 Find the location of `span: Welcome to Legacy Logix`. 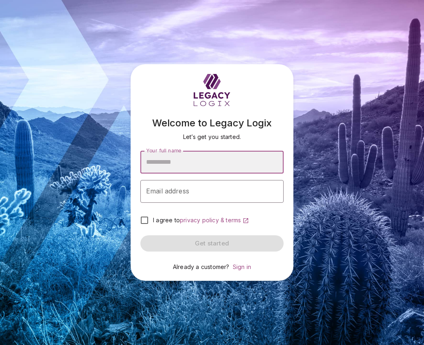

span: Welcome to Legacy Logix is located at coordinates (212, 123).